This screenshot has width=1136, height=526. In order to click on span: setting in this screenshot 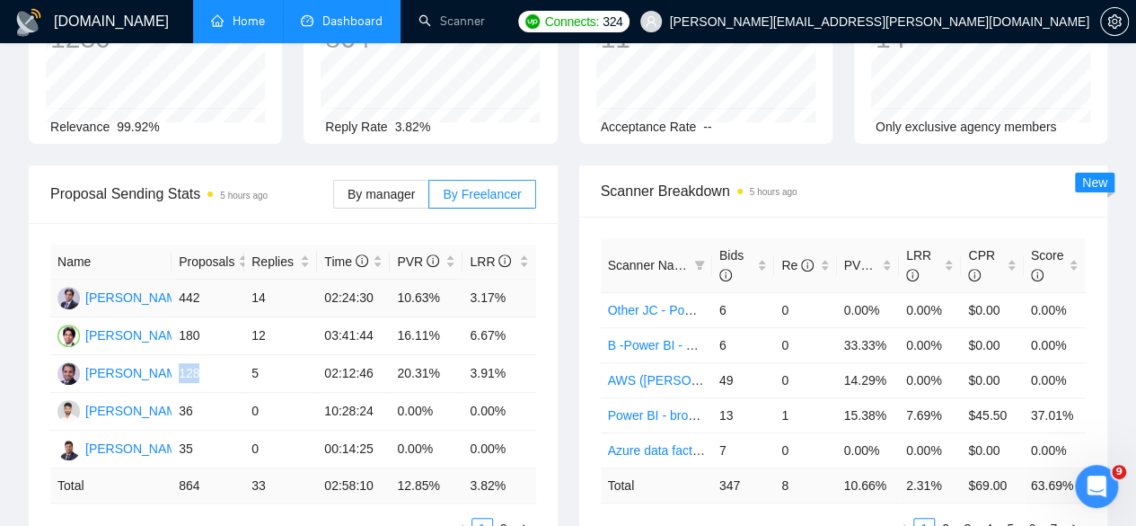, I will do `click(1115, 22)`.